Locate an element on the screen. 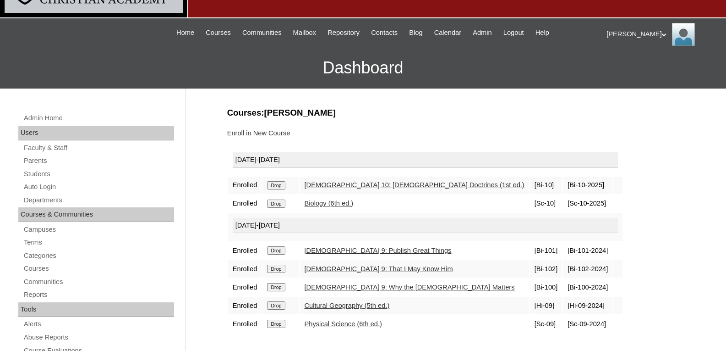 The height and width of the screenshot is (351, 726). a: Categories is located at coordinates (99, 255).